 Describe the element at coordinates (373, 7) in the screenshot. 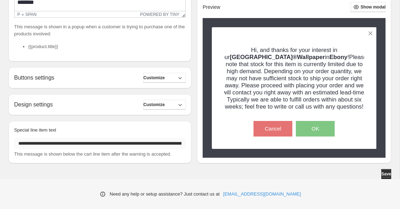

I see `span: Show modal` at that location.